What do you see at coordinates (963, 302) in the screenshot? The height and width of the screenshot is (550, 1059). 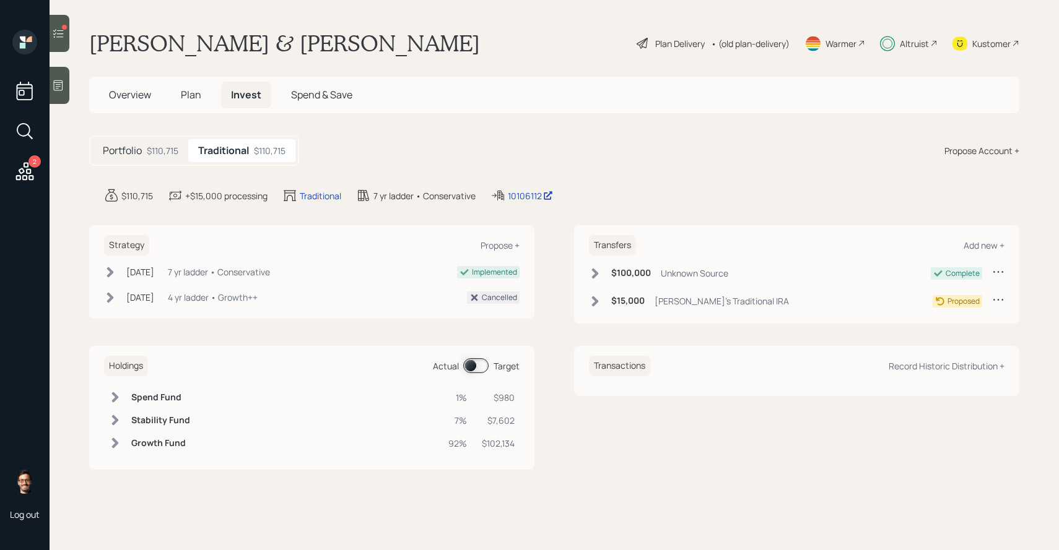 I see `div: Proposed` at bounding box center [963, 302].